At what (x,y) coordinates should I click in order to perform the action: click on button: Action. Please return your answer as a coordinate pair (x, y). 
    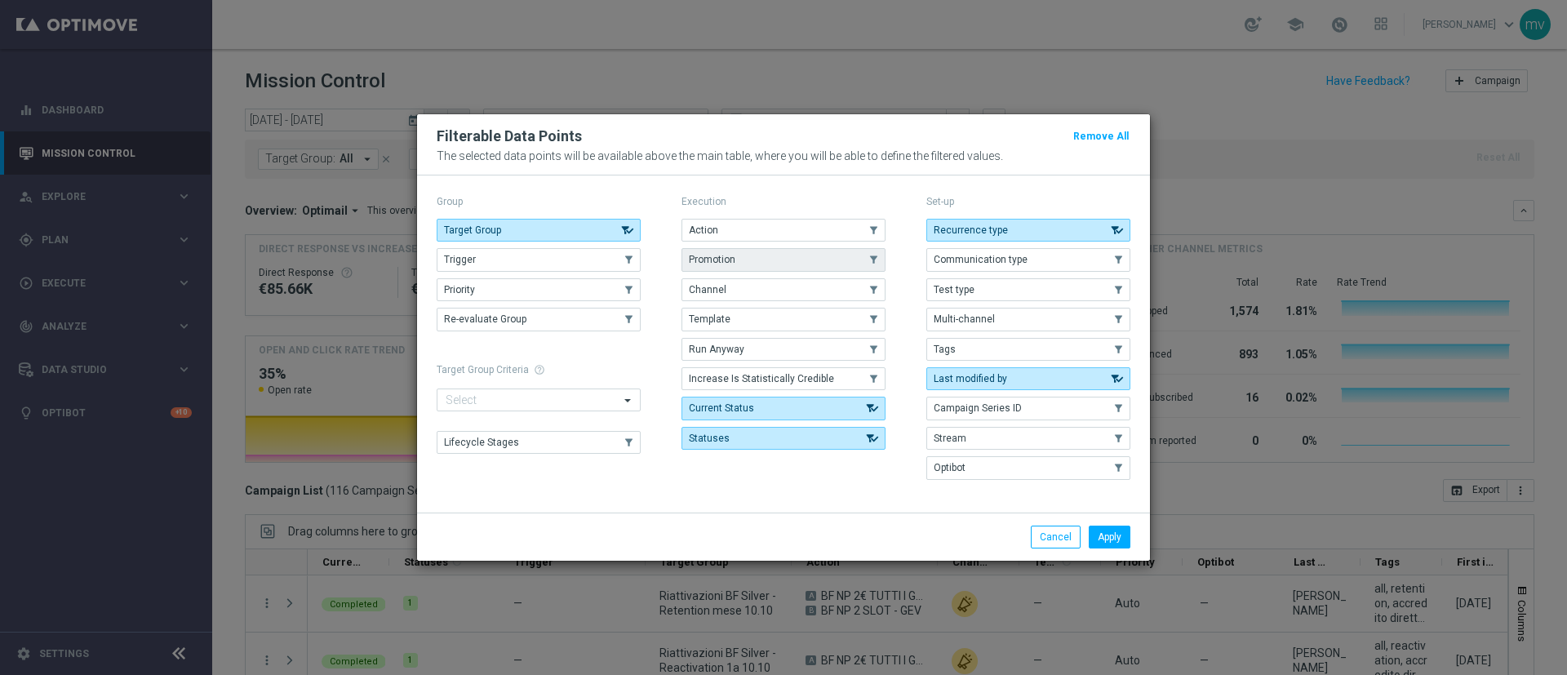
    Looking at the image, I should click on (783, 230).